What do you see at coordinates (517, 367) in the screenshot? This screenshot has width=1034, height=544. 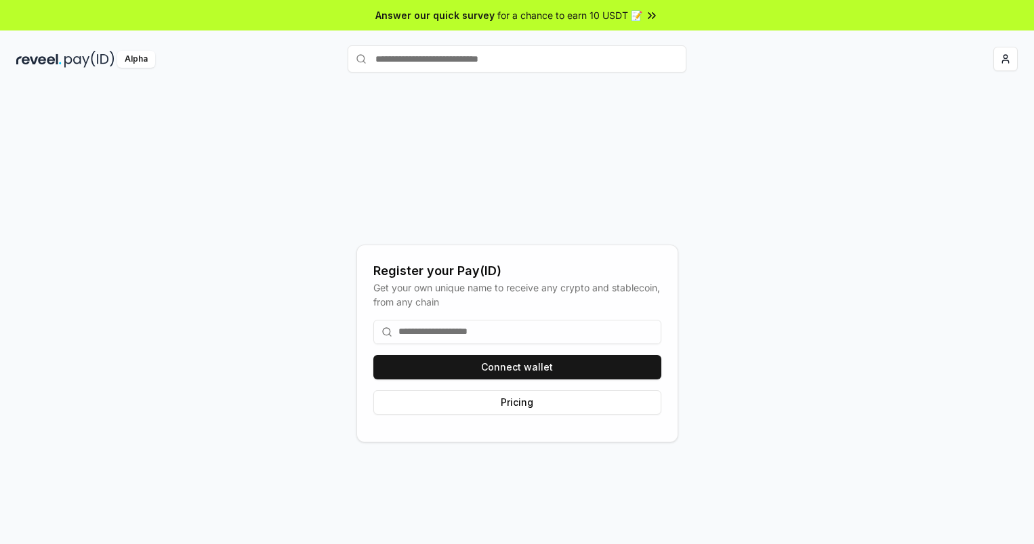 I see `button: Connect wallet` at bounding box center [517, 367].